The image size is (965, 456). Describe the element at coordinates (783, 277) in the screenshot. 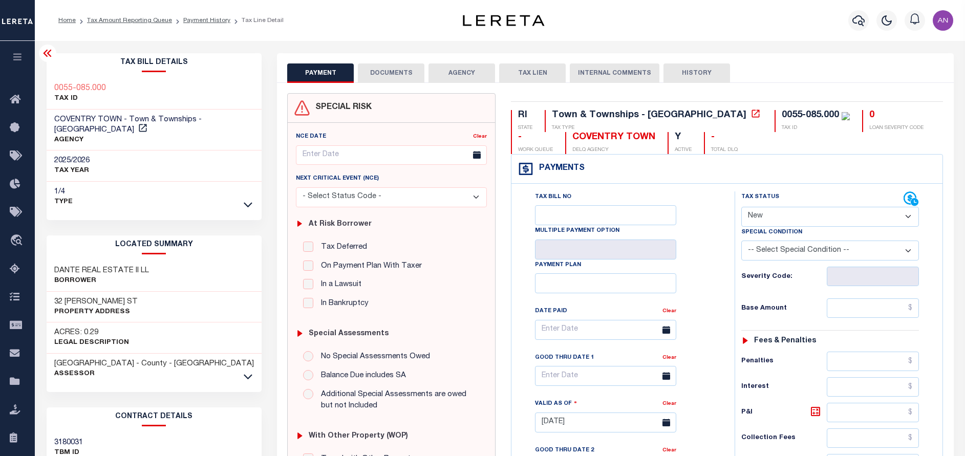

I see `h6: Severity Code:` at that location.